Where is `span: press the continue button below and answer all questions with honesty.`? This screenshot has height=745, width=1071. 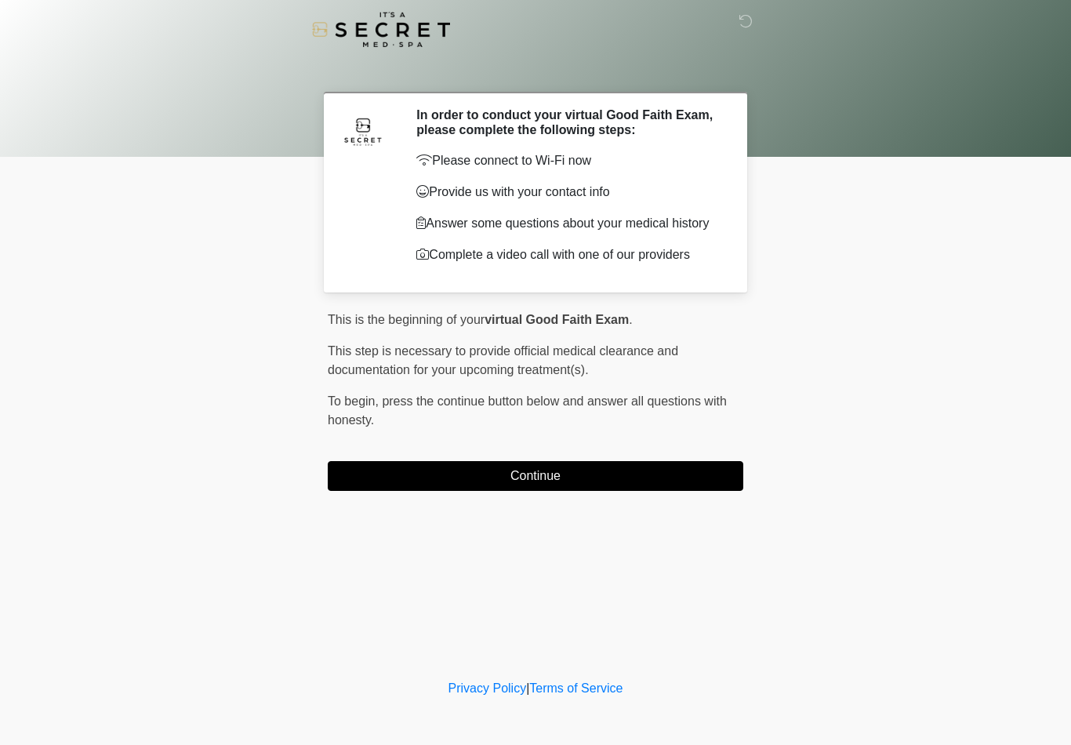
span: press the continue button below and answer all questions with honesty. is located at coordinates (527, 410).